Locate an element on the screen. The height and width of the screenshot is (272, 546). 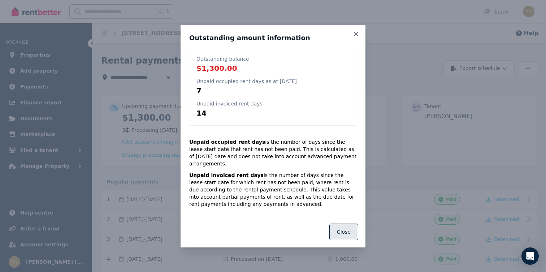
div: Open Intercom Messenger is located at coordinates (530, 256).